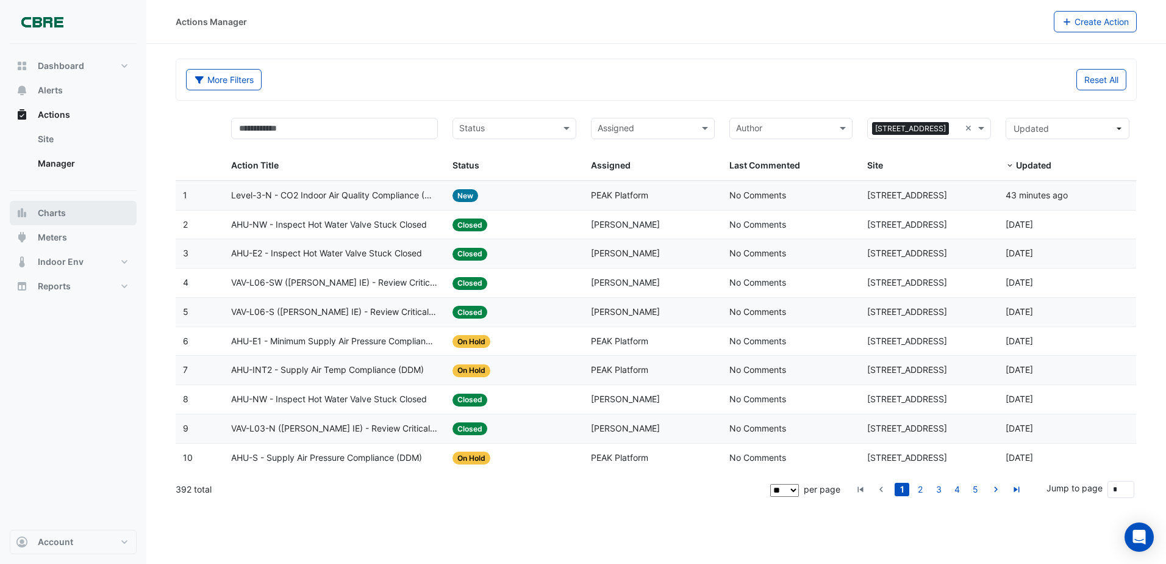 The image size is (1166, 564). I want to click on span: Clear, so click(970, 128).